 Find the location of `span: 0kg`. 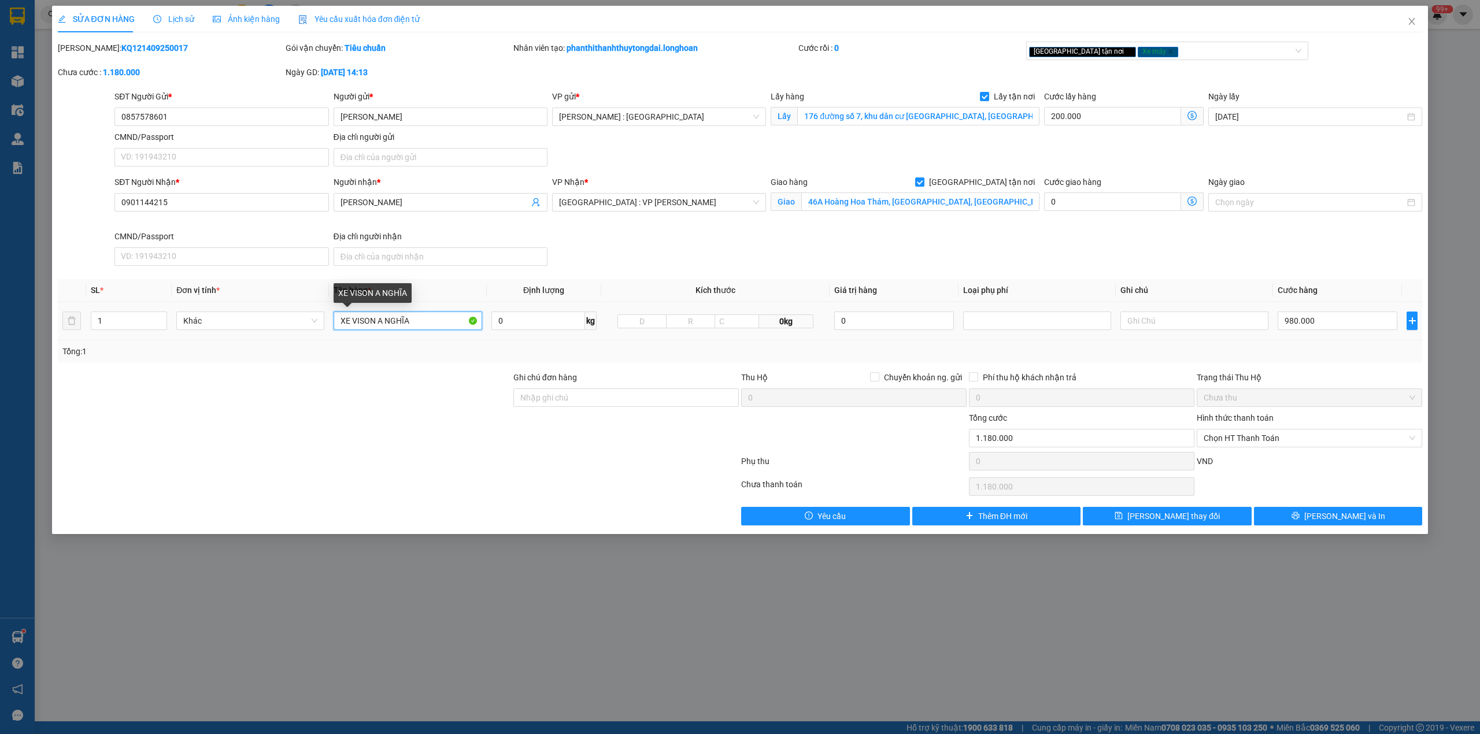

span: 0kg is located at coordinates (786, 321).